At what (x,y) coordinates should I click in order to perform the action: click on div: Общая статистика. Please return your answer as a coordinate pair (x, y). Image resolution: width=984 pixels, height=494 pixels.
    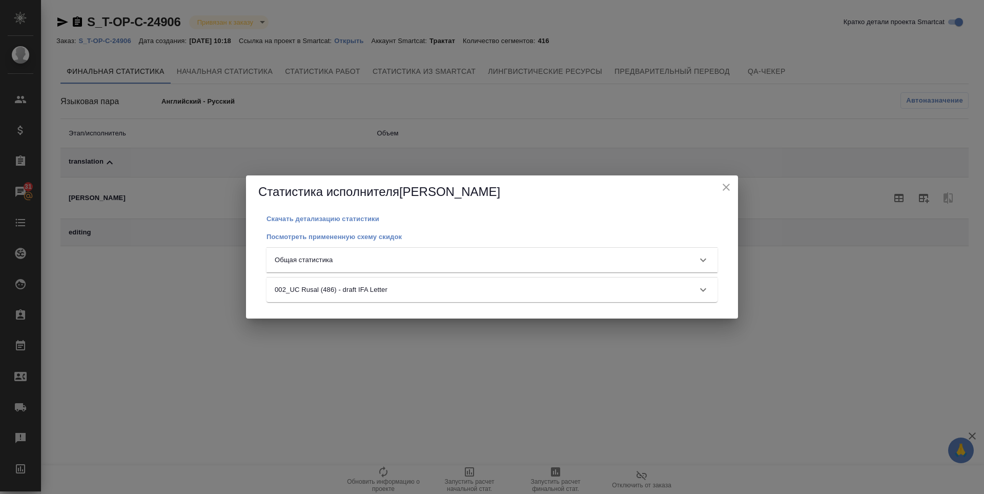
    Looking at the image, I should click on (492, 260).